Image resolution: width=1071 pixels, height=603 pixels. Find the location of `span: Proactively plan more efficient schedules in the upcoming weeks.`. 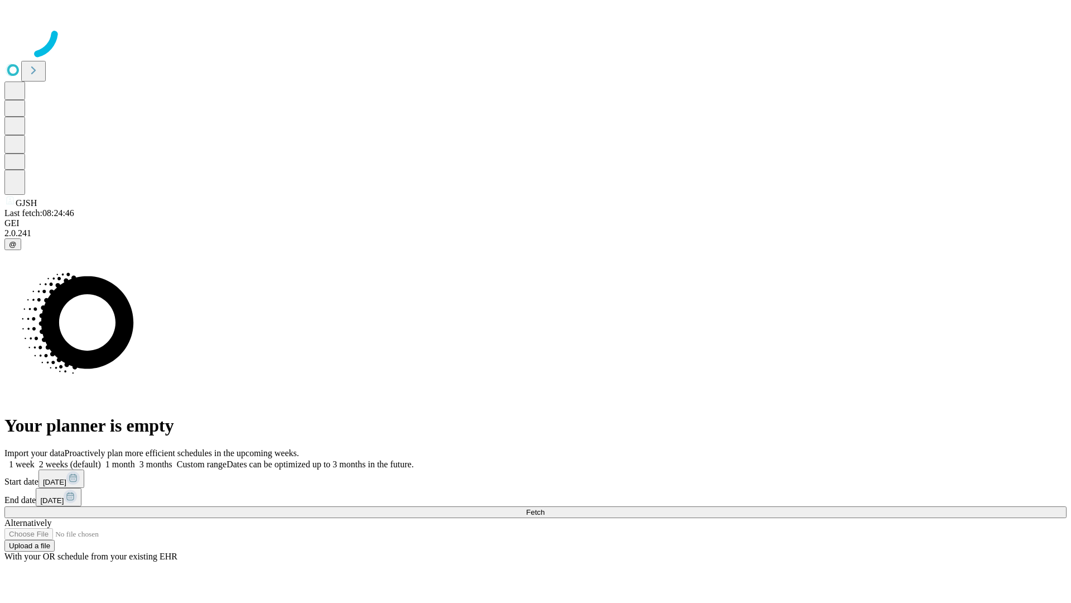

span: Proactively plan more efficient schedules in the upcoming weeks. is located at coordinates (182, 452).